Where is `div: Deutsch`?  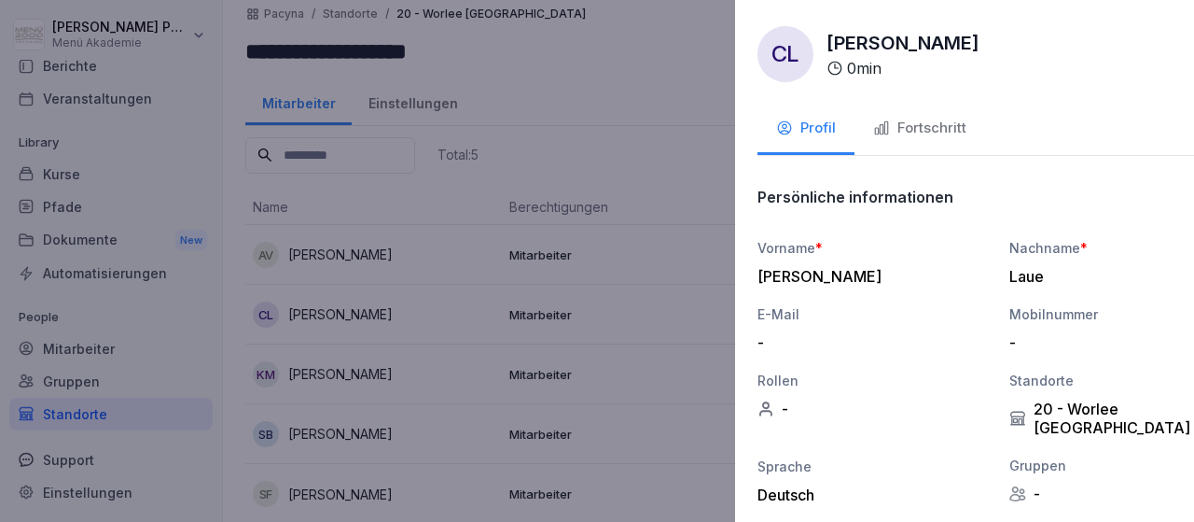
div: Deutsch is located at coordinates (874, 495).